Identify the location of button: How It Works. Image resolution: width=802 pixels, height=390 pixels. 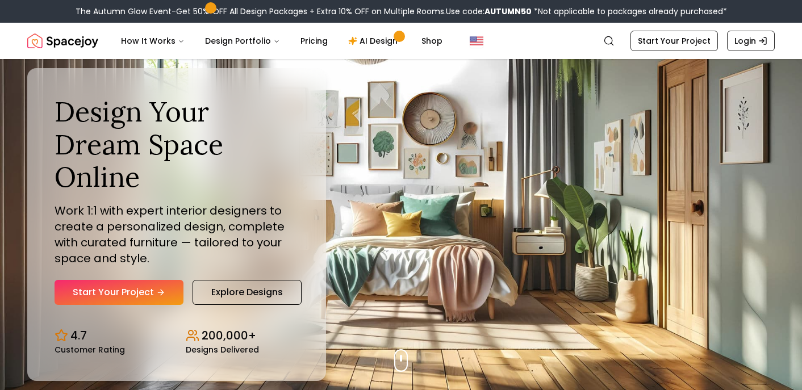
(153, 41).